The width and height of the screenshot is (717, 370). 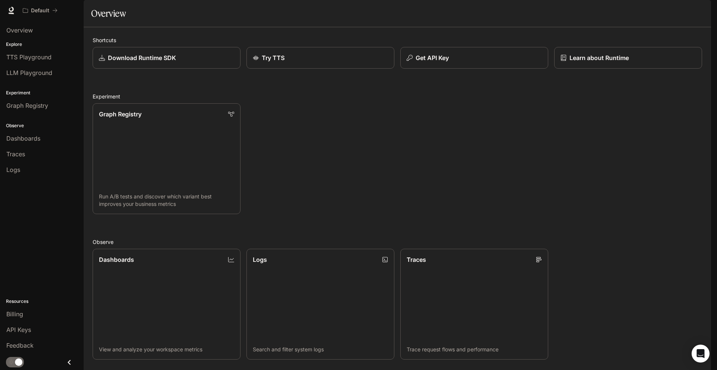 I want to click on p: Get API Key, so click(x=432, y=58).